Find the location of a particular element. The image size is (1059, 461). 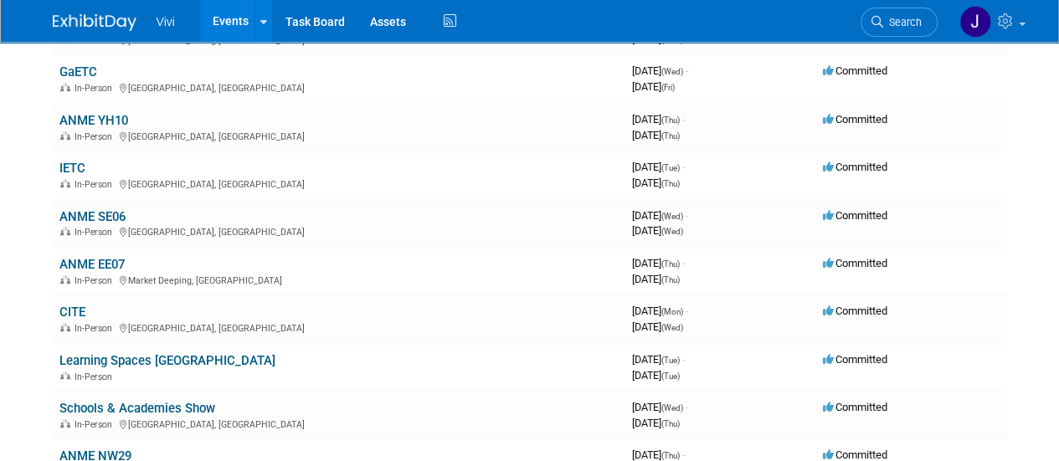

span: (Mon) is located at coordinates (673, 312).